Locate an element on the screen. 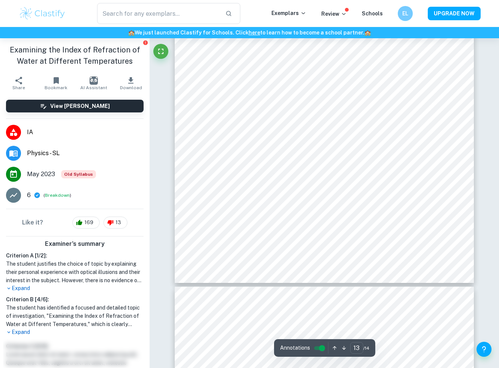  img: Clastify logo is located at coordinates (42, 13).